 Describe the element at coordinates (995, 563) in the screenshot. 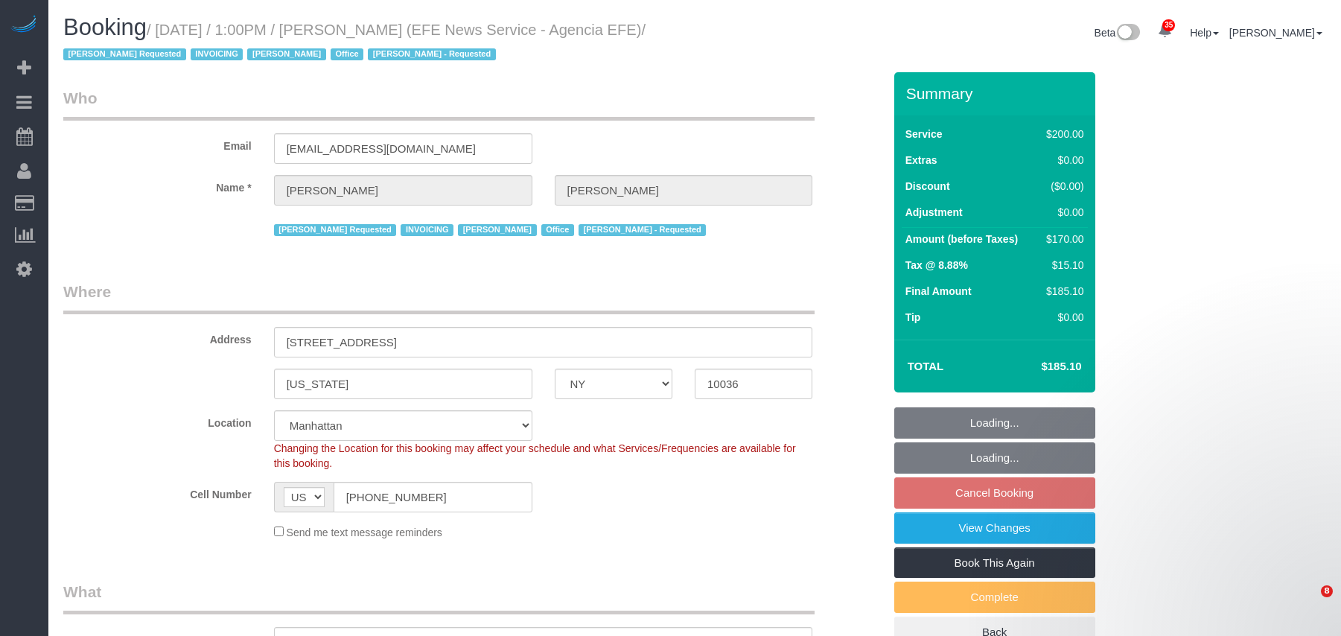

I see `a: Book This Again` at that location.